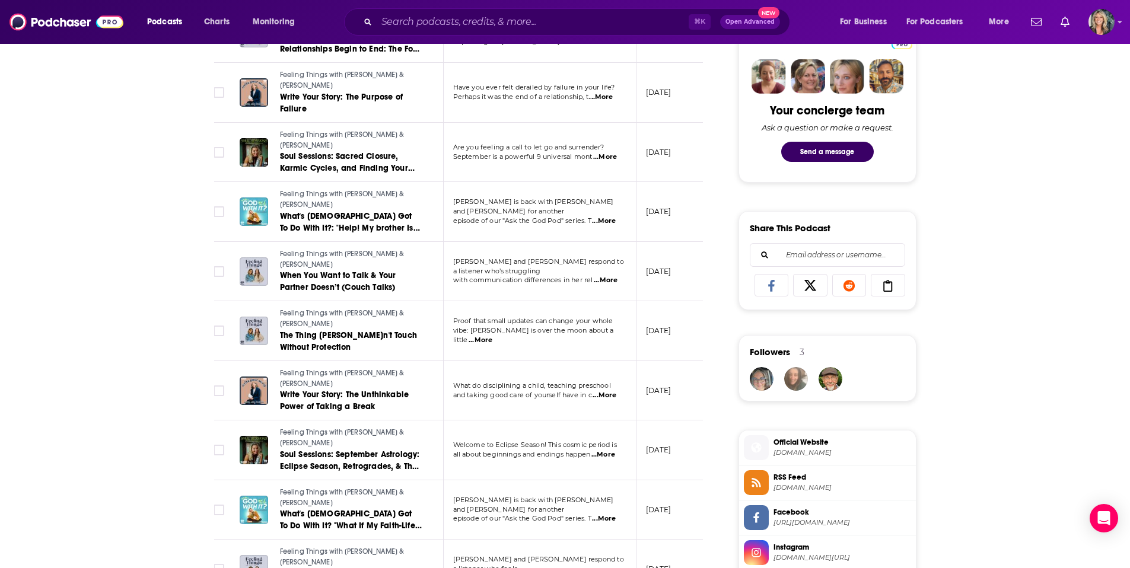 The width and height of the screenshot is (1130, 568). What do you see at coordinates (523, 280) in the screenshot?
I see `span: with communication differences in her rel` at bounding box center [523, 280].